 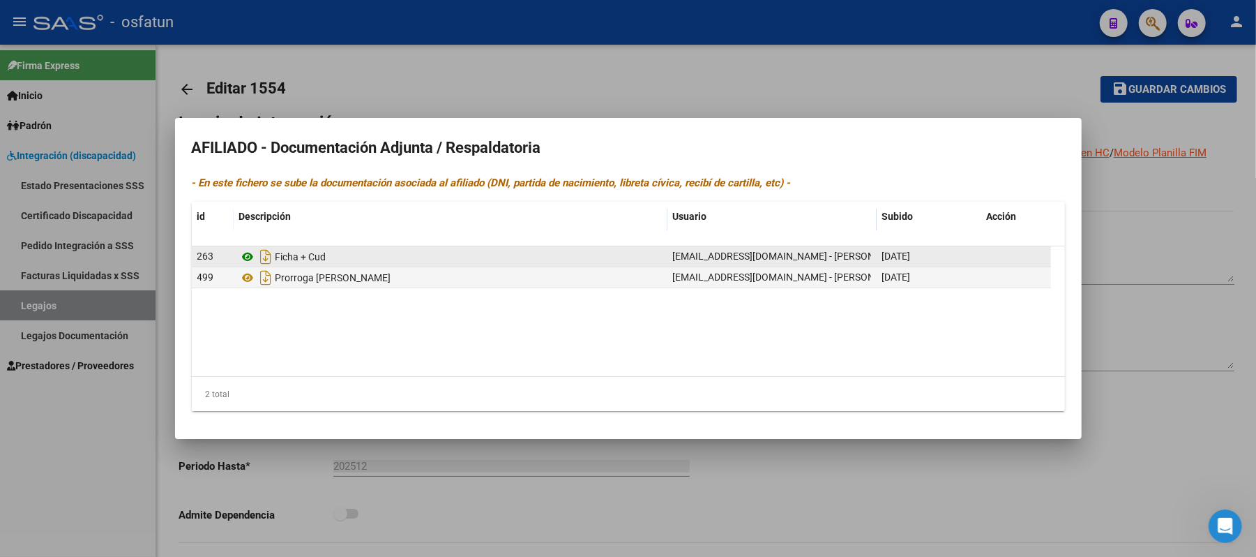 I want to click on datatable-header-cell: Subido, so click(x=929, y=216).